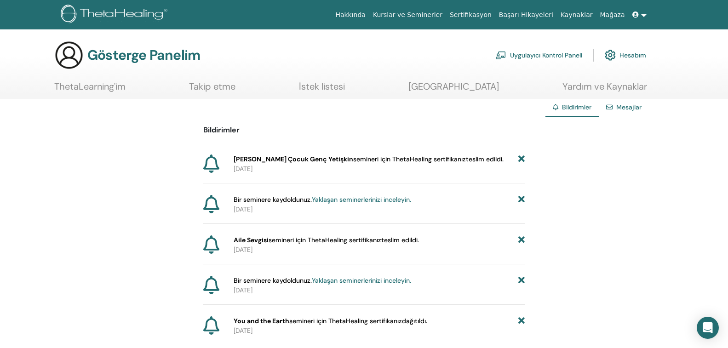 The image size is (728, 348). Describe the element at coordinates (526, 15) in the screenshot. I see `a: Başarı Hikayeleri` at that location.